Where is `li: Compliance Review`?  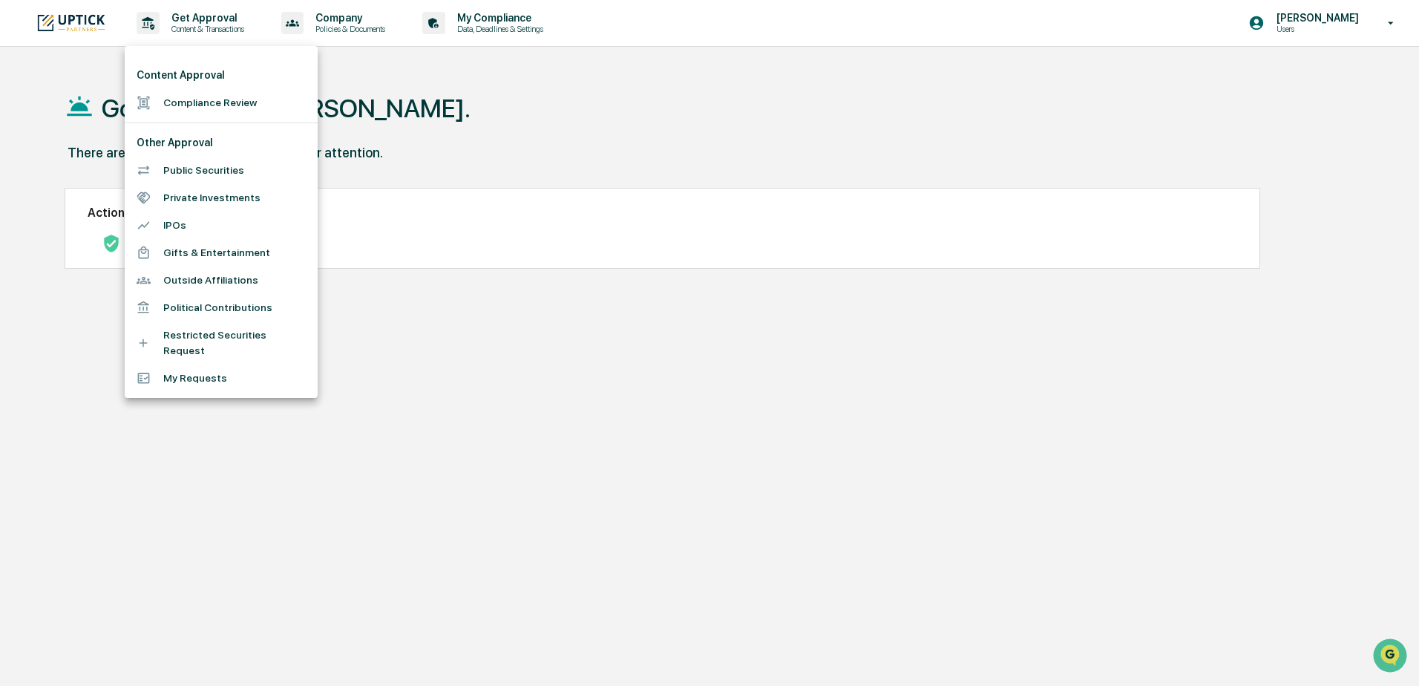 li: Compliance Review is located at coordinates (221, 102).